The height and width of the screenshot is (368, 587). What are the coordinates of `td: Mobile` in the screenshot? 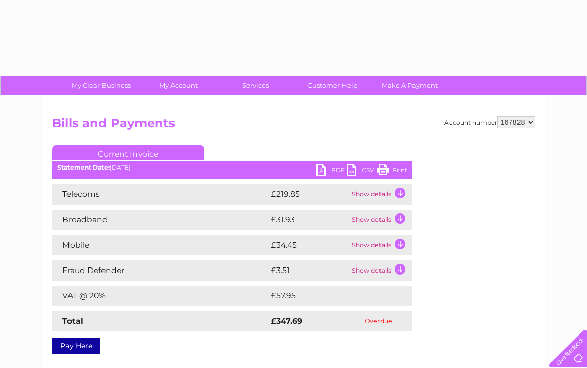 It's located at (160, 245).